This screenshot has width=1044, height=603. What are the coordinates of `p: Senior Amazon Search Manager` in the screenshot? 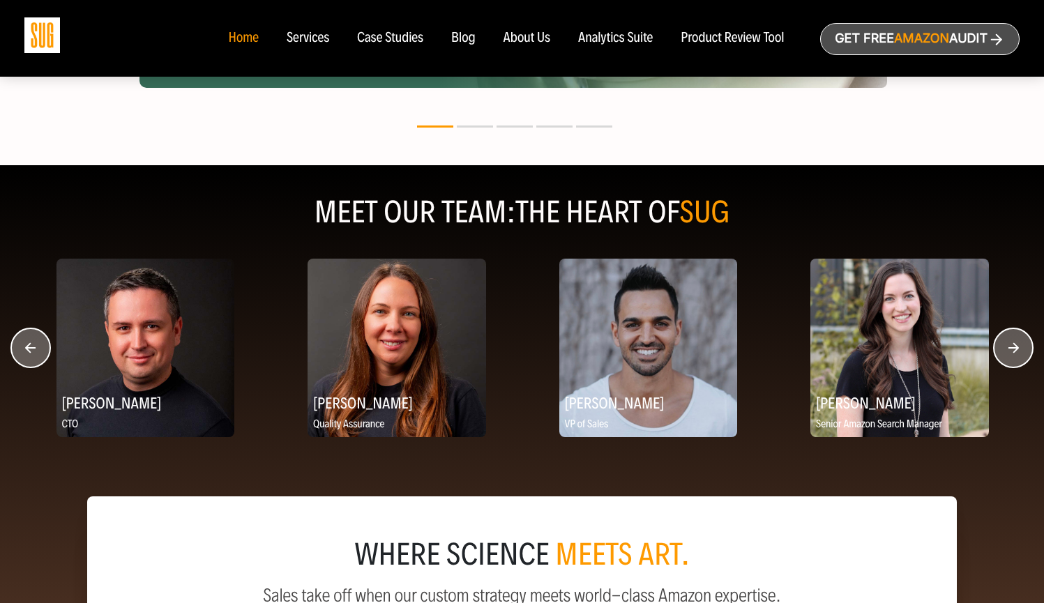 It's located at (900, 425).